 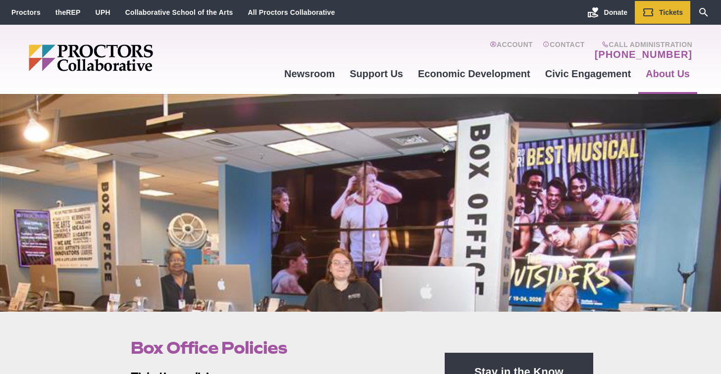 What do you see at coordinates (179, 12) in the screenshot?
I see `a: Collaborative School of the Arts` at bounding box center [179, 12].